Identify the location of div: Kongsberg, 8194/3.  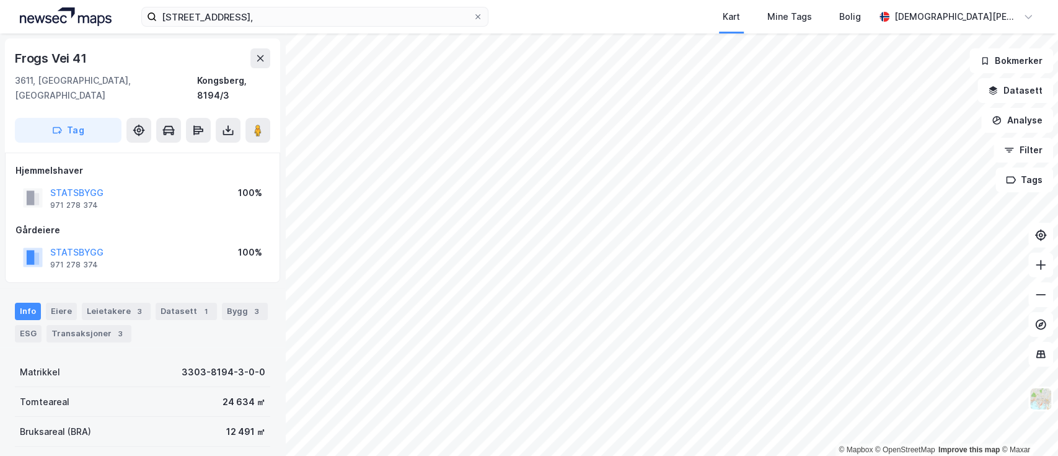
(234, 88).